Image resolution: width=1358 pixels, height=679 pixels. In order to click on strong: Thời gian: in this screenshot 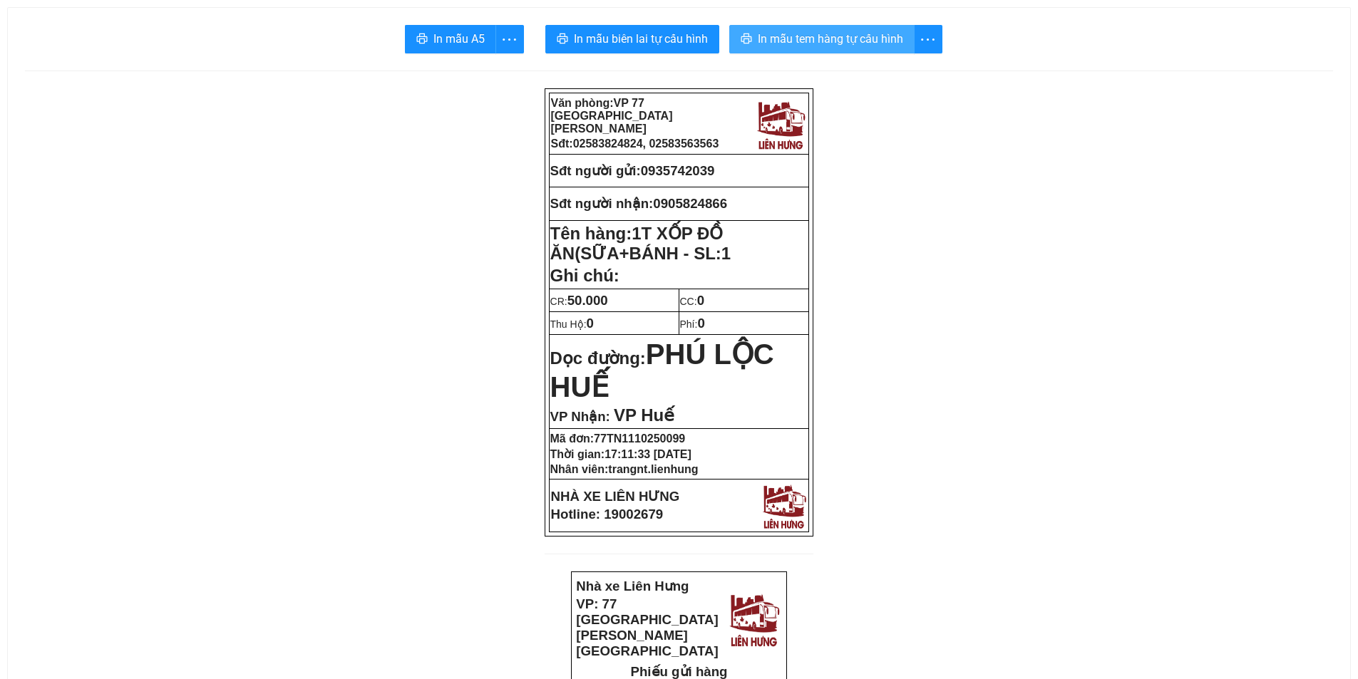, I will do `click(621, 454)`.